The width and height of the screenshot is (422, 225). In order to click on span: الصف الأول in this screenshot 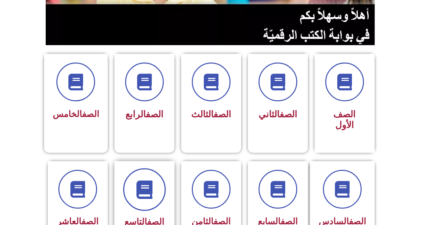, I will do `click(344, 119)`.